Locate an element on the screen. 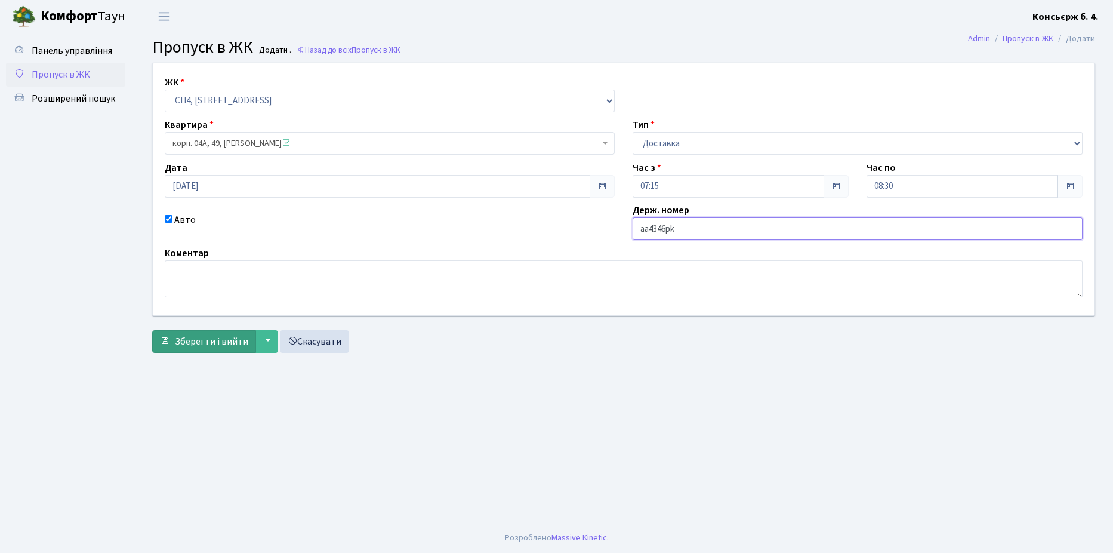 Image resolution: width=1113 pixels, height=553 pixels. li: Додати is located at coordinates (1074, 39).